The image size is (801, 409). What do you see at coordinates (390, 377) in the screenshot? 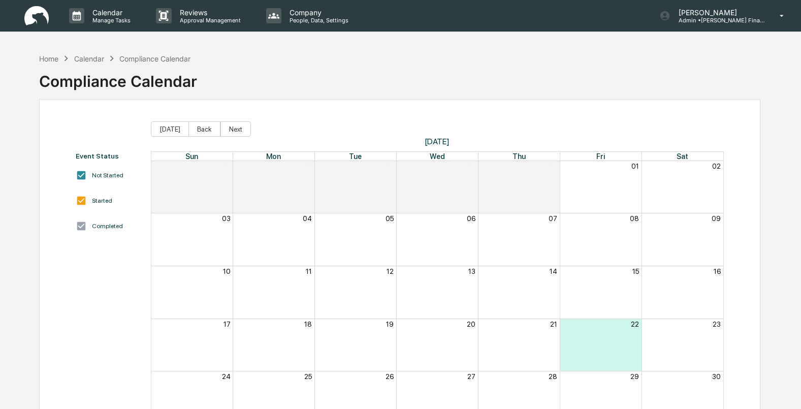
I see `button: 26` at bounding box center [390, 377].